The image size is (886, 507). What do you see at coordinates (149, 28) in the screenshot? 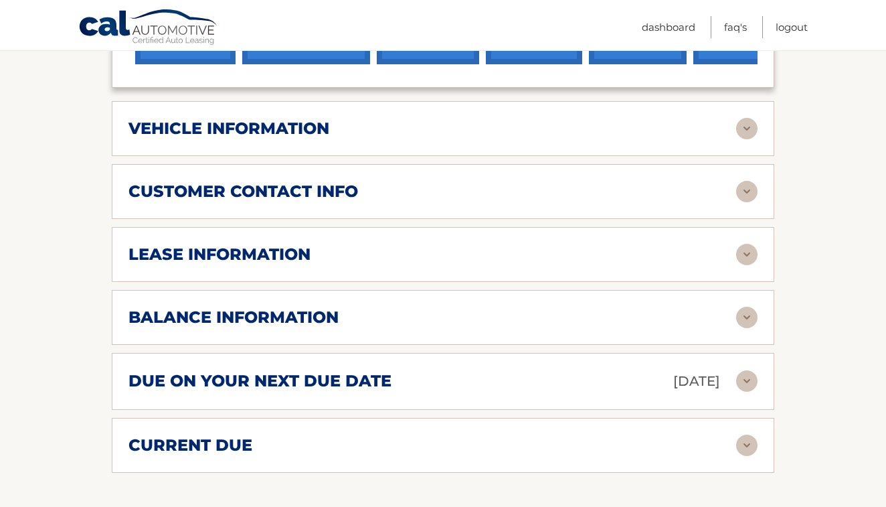
I see `a: Cal Automotive` at bounding box center [149, 28].